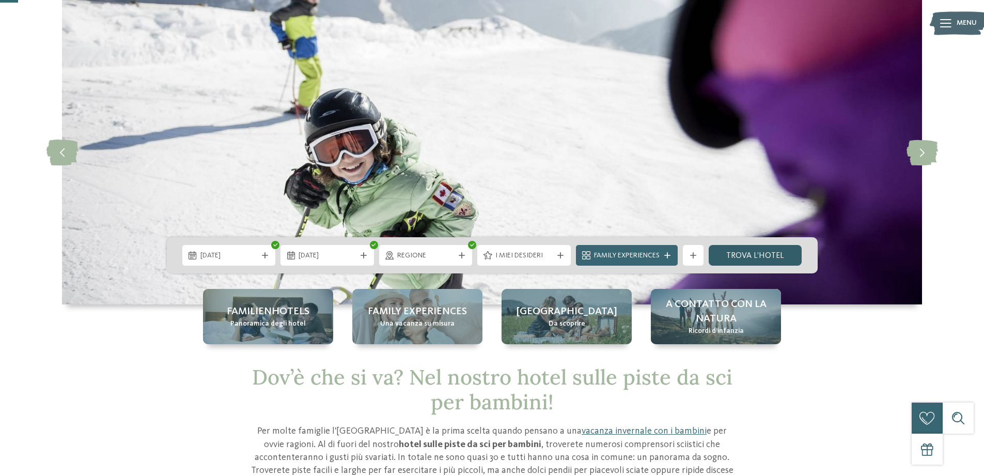  I want to click on span: Panoramica degli hotel, so click(268, 324).